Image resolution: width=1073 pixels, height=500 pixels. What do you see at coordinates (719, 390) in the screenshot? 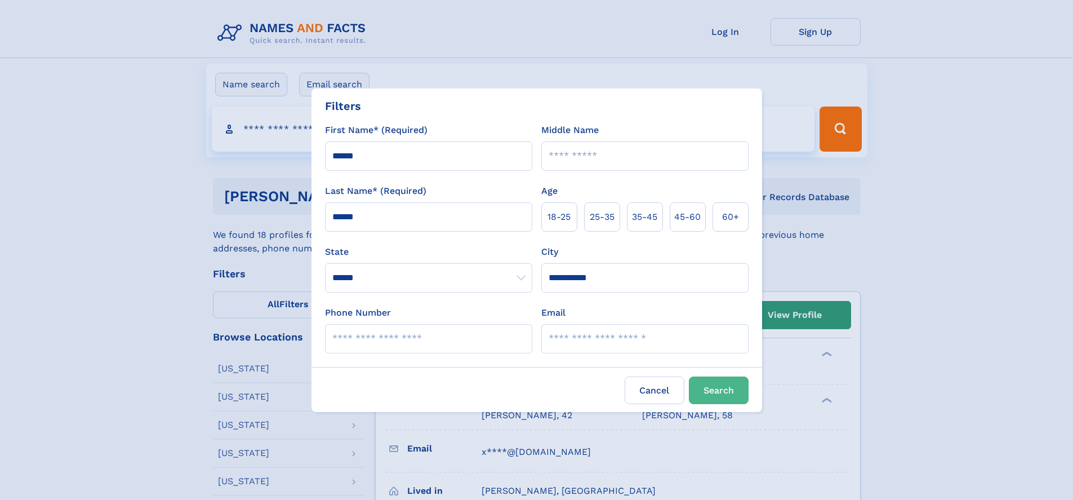
I see `button: Search` at bounding box center [719, 390].